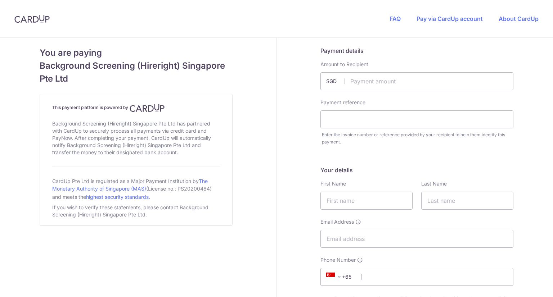 Image resolution: width=553 pixels, height=297 pixels. What do you see at coordinates (395, 19) in the screenshot?
I see `a: FAQ` at bounding box center [395, 19].